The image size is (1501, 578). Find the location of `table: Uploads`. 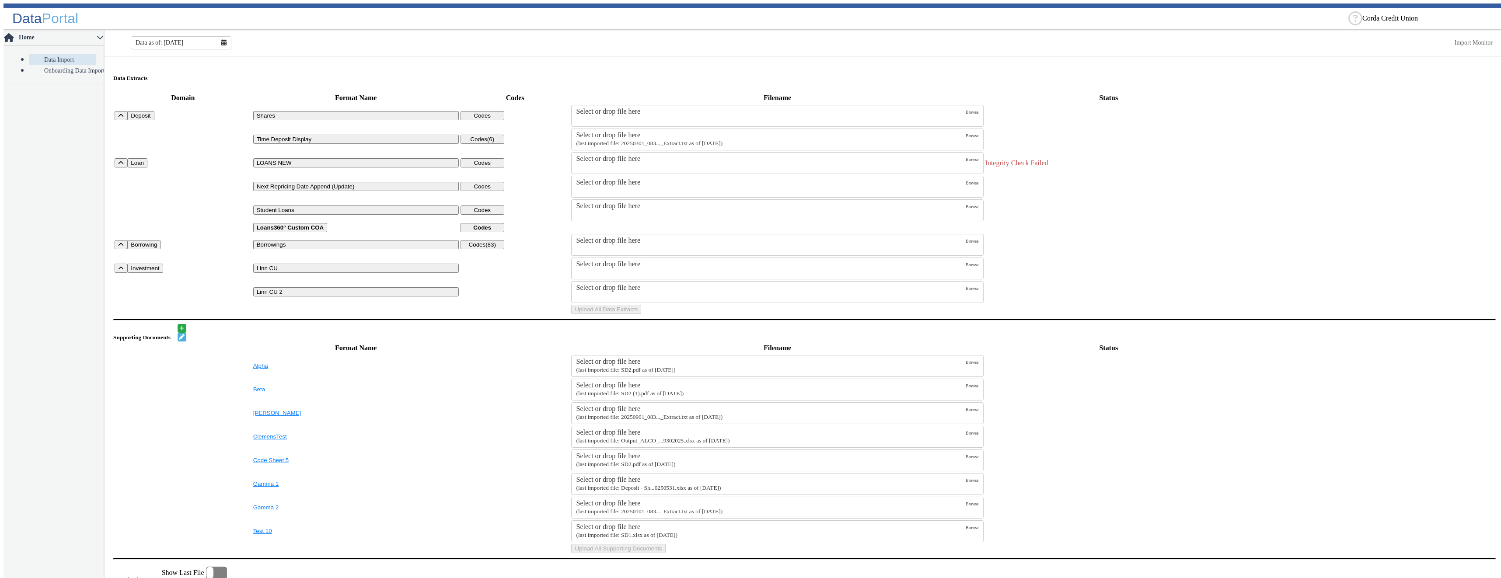

table: Uploads is located at coordinates (804, 203).